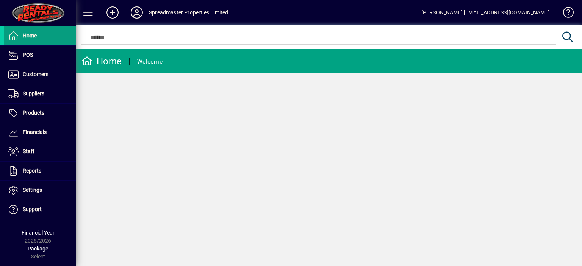 This screenshot has width=582, height=266. What do you see at coordinates (40, 75) in the screenshot?
I see `a: Customers` at bounding box center [40, 75].